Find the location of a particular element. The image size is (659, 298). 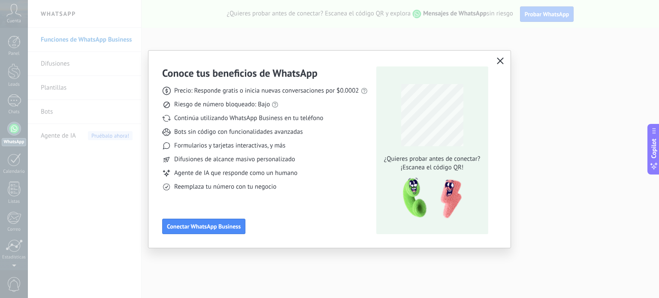

h3: Conoce tus beneficios de WhatsApp is located at coordinates (240, 73).